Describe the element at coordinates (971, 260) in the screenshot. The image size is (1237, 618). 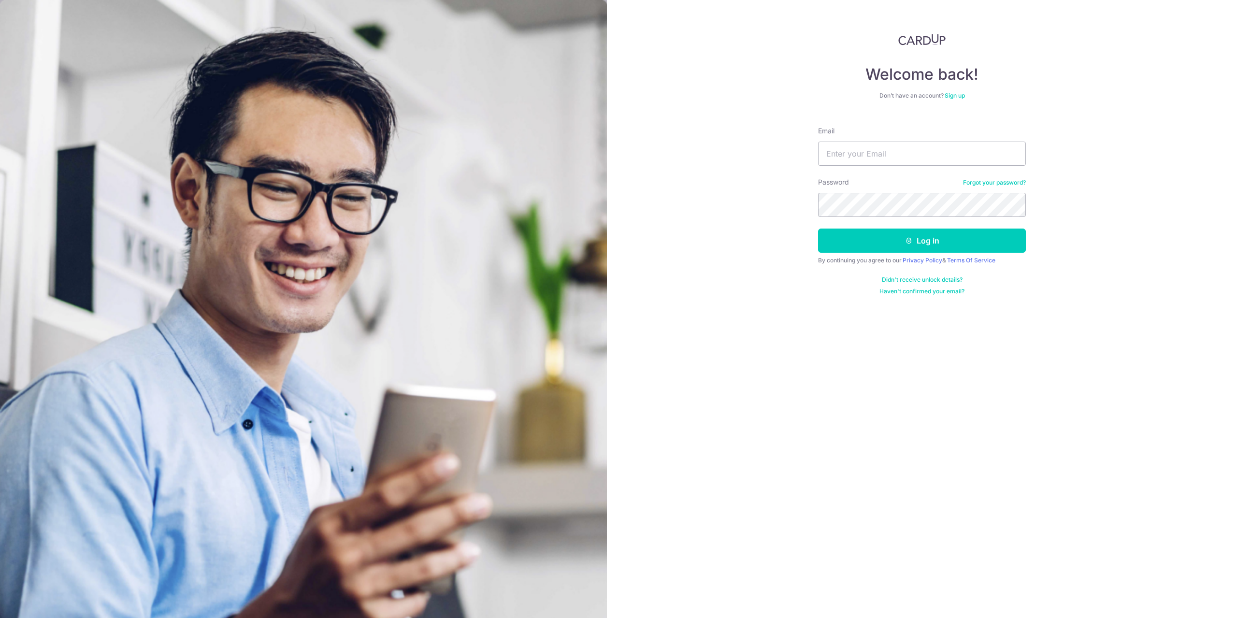
I see `a: Terms Of Service` at that location.